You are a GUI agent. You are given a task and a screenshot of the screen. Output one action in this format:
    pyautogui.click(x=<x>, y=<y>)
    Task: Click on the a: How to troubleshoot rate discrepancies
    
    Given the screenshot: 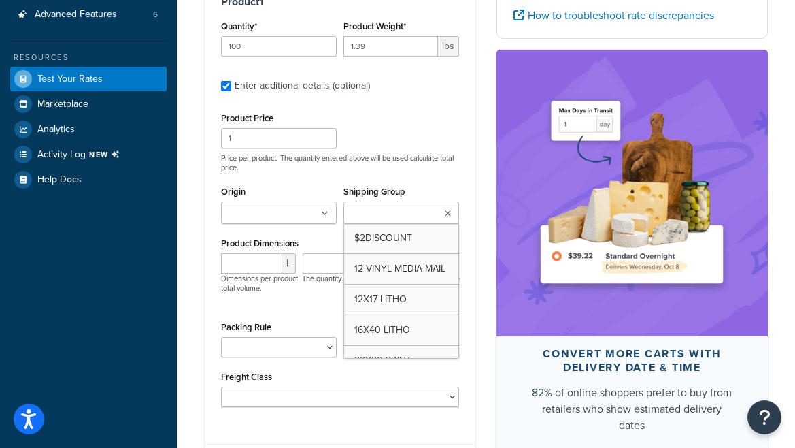 What is the action you would take?
    pyautogui.click(x=614, y=15)
    